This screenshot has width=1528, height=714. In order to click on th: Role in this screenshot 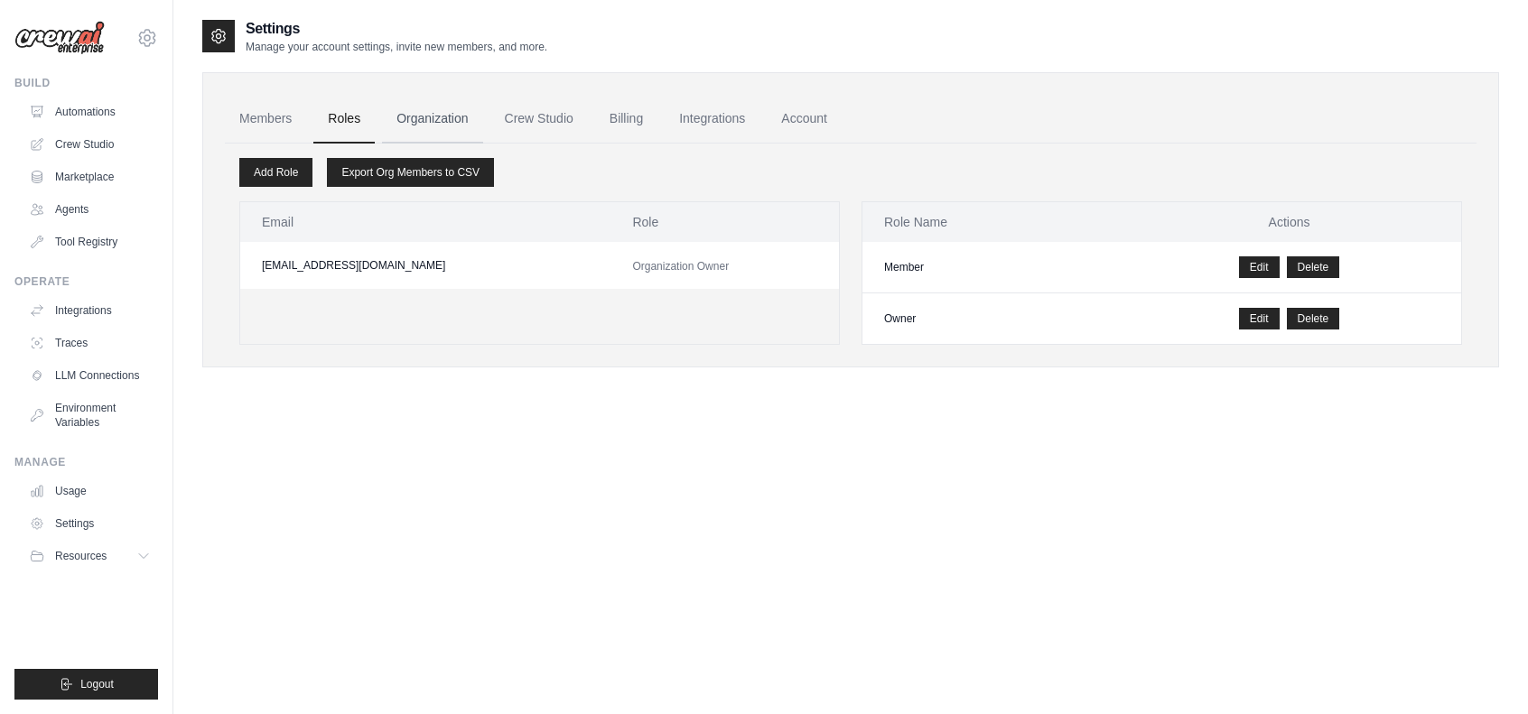, I will do `click(724, 222)`.